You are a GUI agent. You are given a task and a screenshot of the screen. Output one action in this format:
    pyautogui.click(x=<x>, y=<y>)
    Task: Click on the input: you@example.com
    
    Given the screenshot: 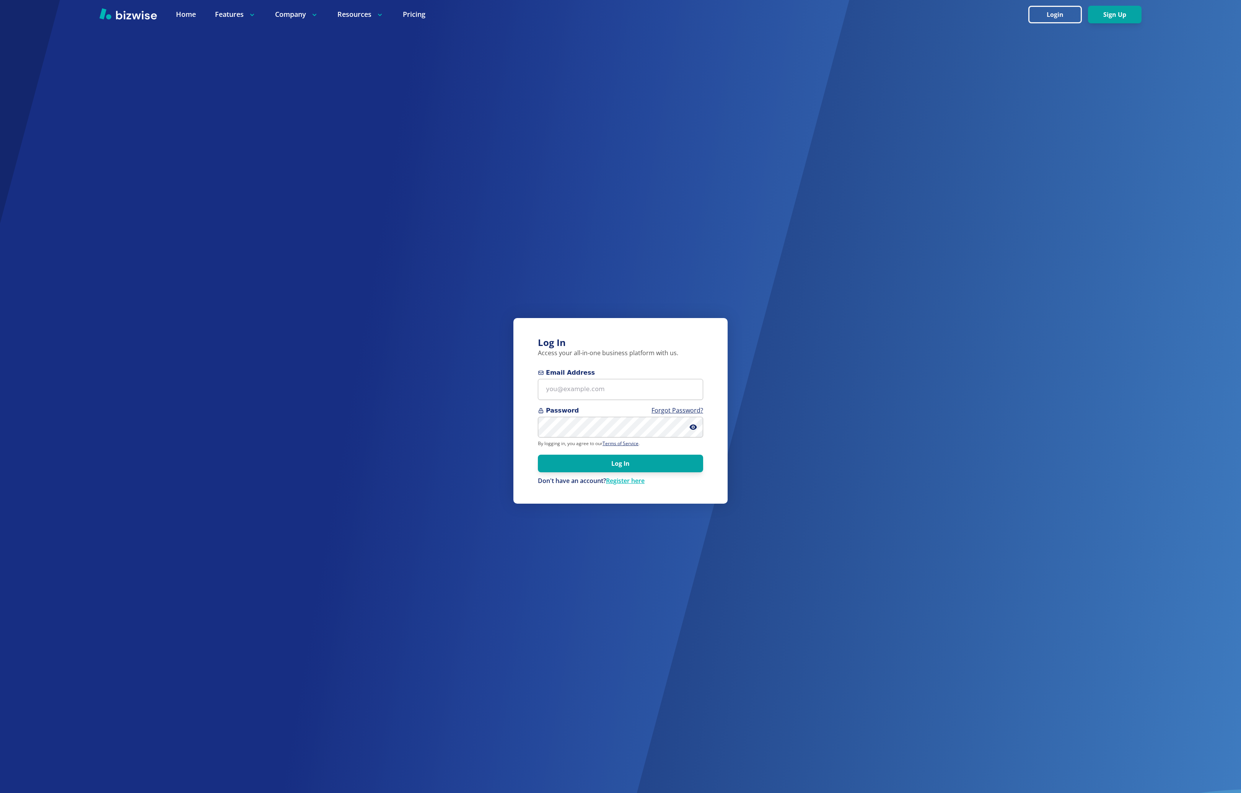 What is the action you would take?
    pyautogui.click(x=620, y=389)
    